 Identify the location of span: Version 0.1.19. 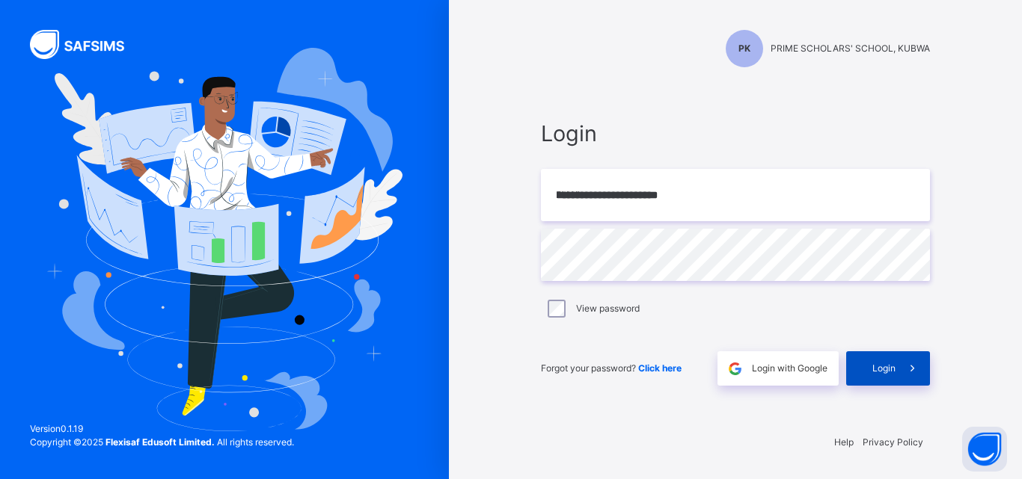
(162, 429).